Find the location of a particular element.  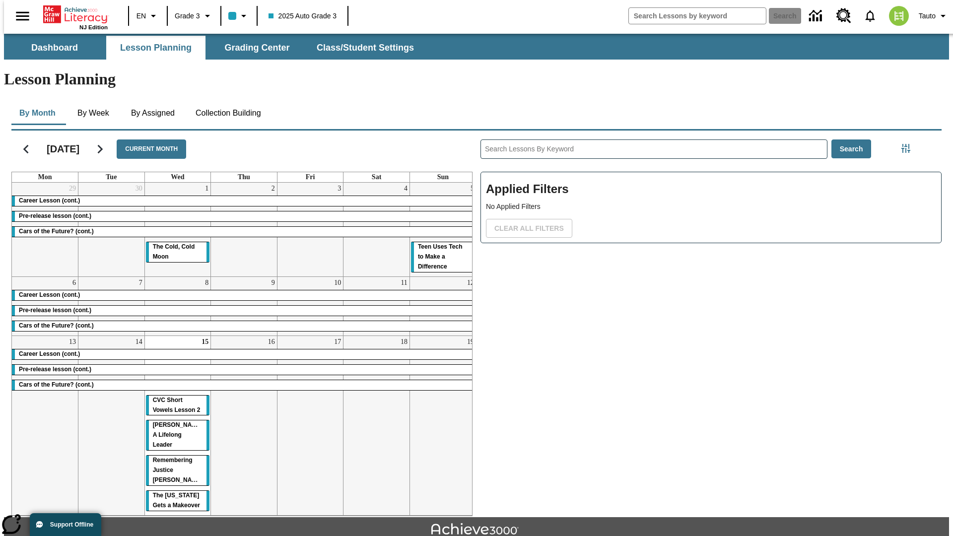

button: Open side menu is located at coordinates (22, 16).